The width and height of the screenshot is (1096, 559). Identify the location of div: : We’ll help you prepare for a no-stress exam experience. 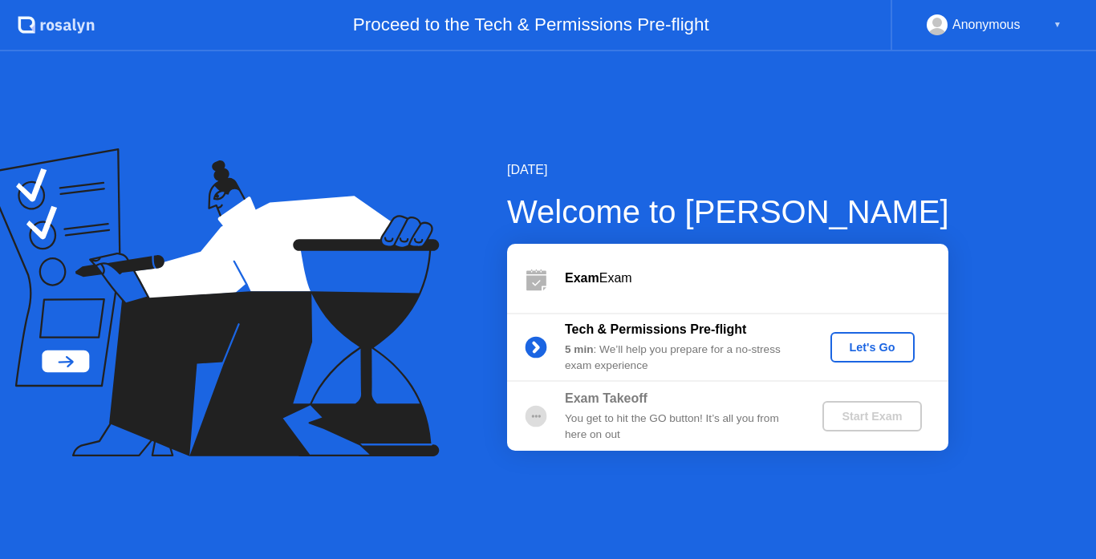
(681, 358).